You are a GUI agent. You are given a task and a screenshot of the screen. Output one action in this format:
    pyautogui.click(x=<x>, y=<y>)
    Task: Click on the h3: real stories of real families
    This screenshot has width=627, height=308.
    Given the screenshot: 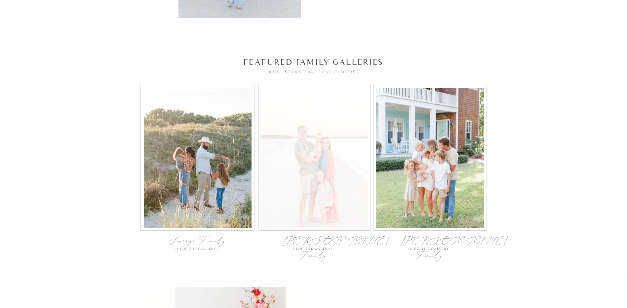 What is the action you would take?
    pyautogui.click(x=314, y=71)
    